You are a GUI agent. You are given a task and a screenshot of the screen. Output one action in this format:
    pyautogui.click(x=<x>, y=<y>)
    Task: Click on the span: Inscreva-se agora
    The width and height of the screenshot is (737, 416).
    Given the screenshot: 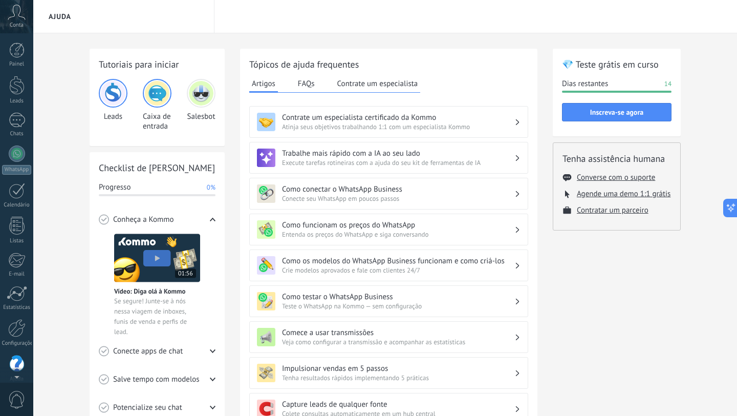 What is the action you would take?
    pyautogui.click(x=617, y=112)
    